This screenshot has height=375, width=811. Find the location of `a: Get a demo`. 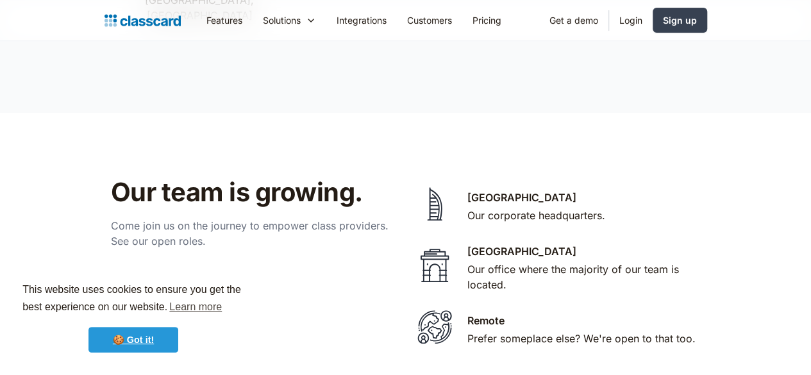

a: Get a demo is located at coordinates (574, 20).